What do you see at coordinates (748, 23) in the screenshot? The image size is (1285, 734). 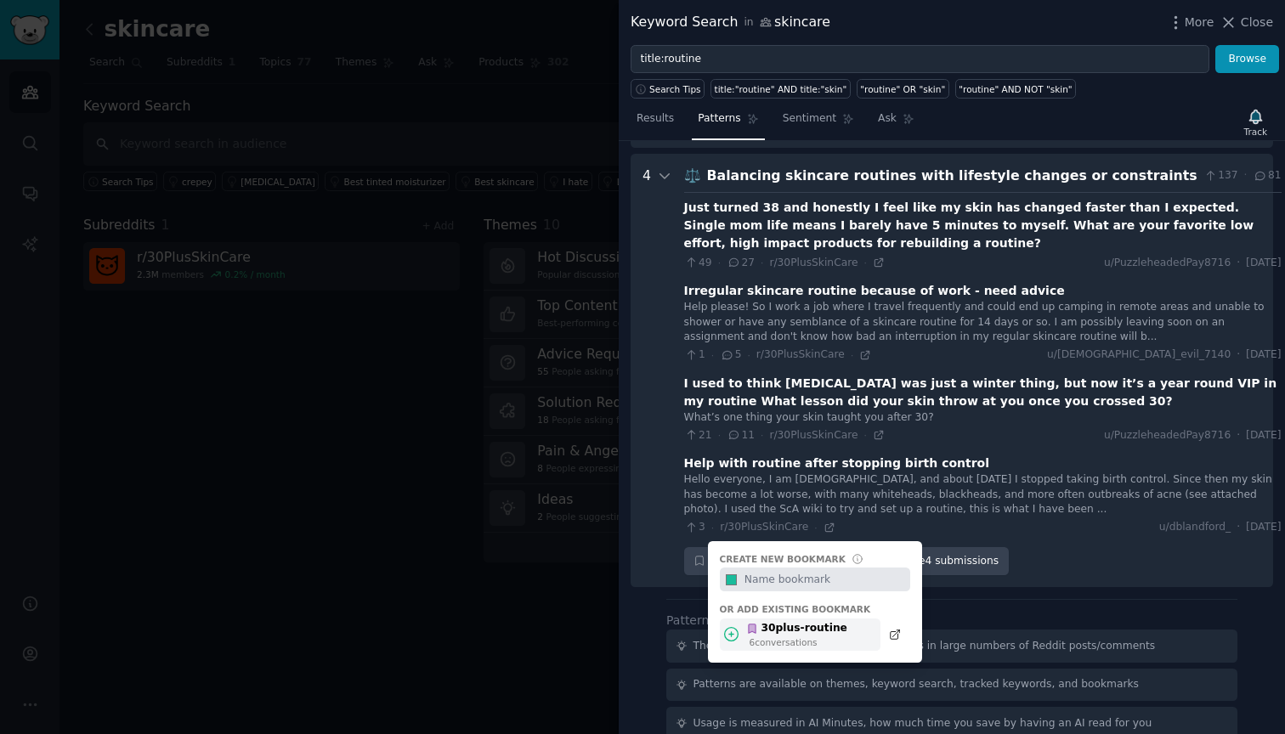 I see `span: in` at bounding box center [748, 23].